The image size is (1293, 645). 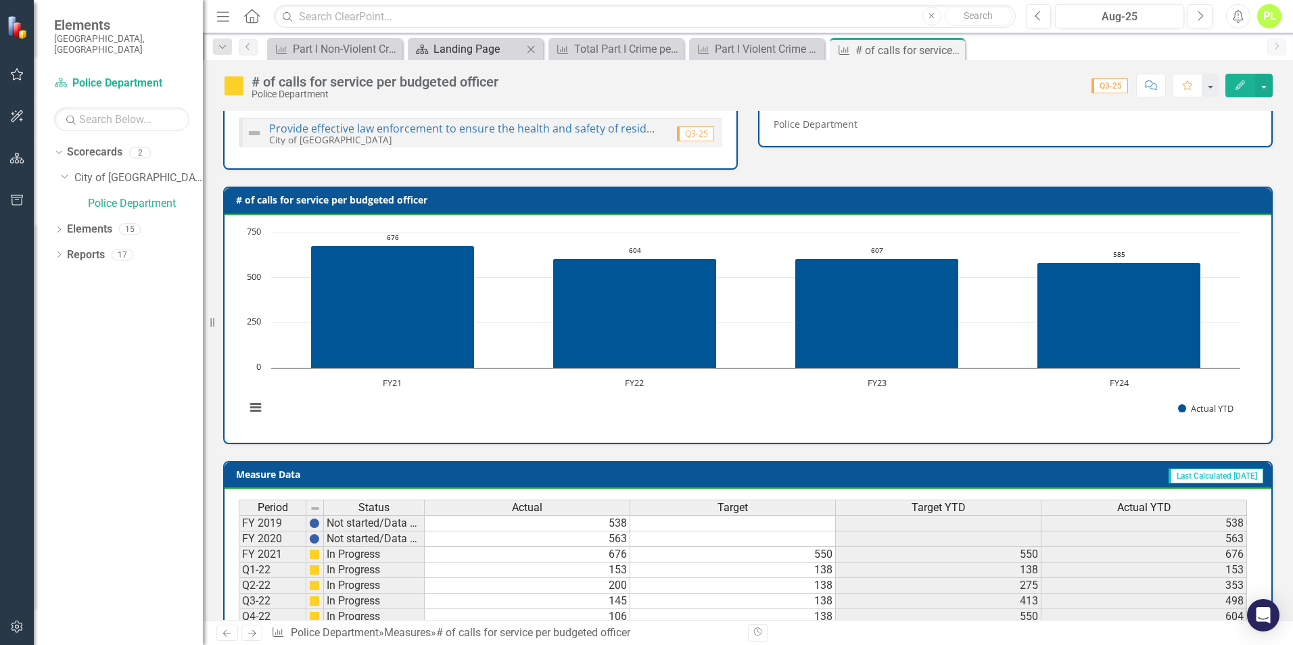 What do you see at coordinates (122, 25) in the screenshot?
I see `span: Elements` at bounding box center [122, 25].